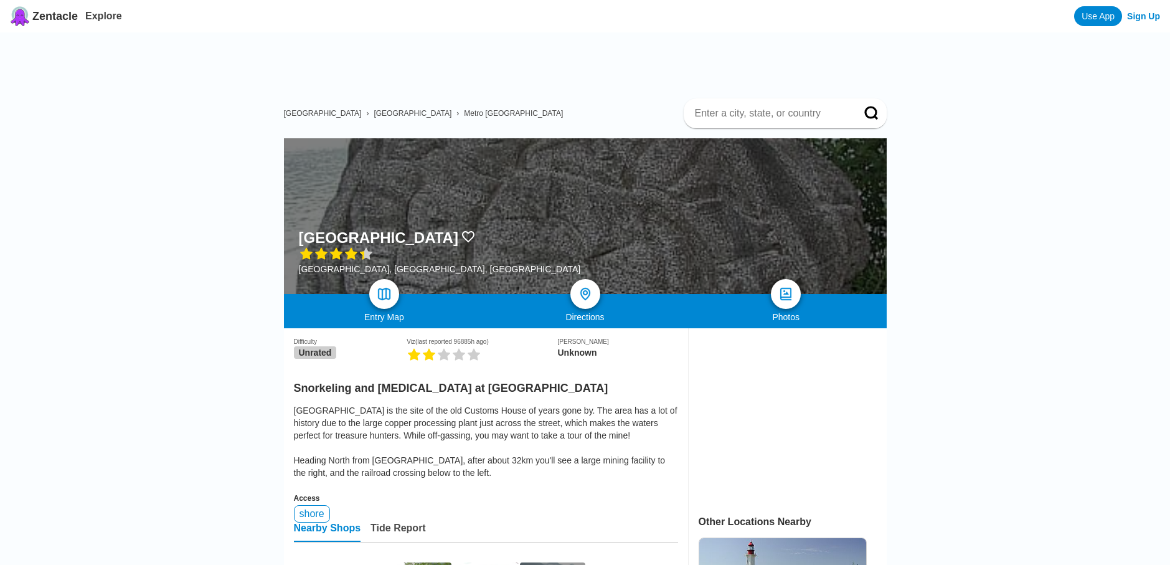 The height and width of the screenshot is (565, 1170). I want to click on div: shore, so click(312, 514).